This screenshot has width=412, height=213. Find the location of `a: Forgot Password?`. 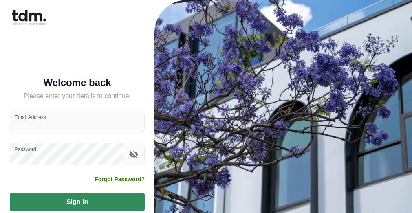

a: Forgot Password? is located at coordinates (119, 179).